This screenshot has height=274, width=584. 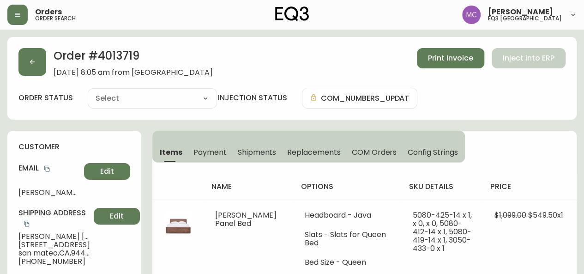 I want to click on span: Shipments, so click(x=257, y=152).